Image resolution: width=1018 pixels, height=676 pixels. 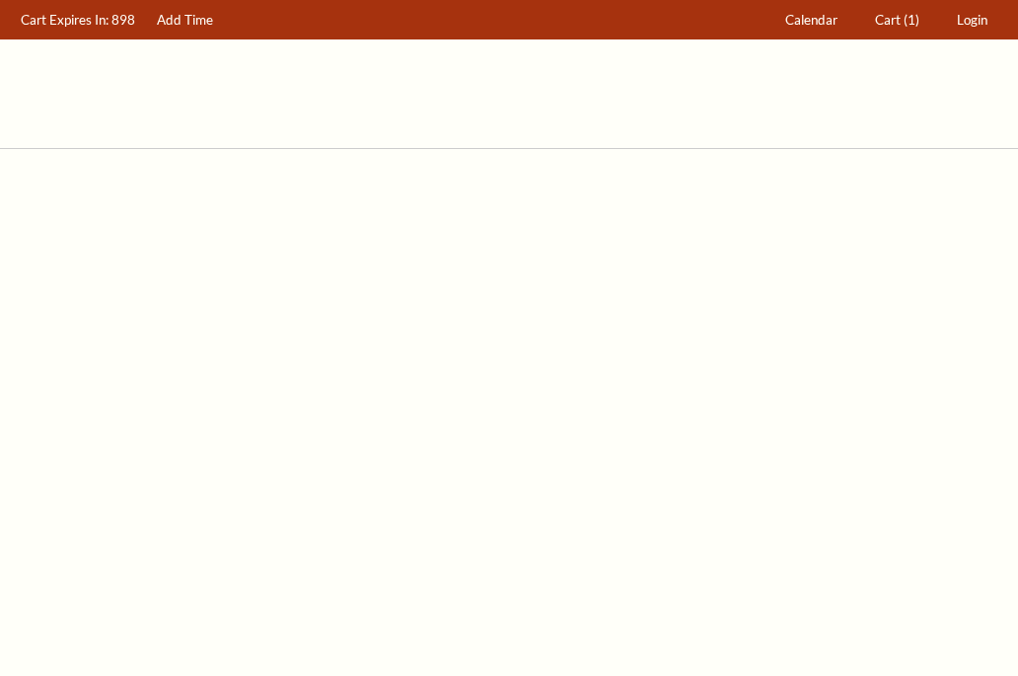 What do you see at coordinates (971, 20) in the screenshot?
I see `span: Login` at bounding box center [971, 20].